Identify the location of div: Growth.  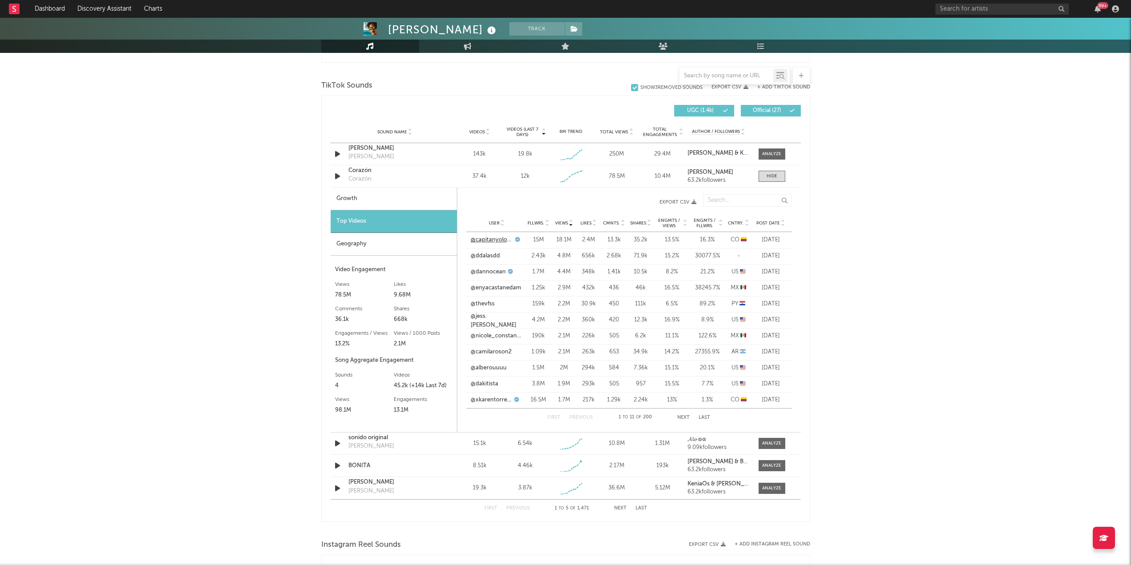
(394, 199).